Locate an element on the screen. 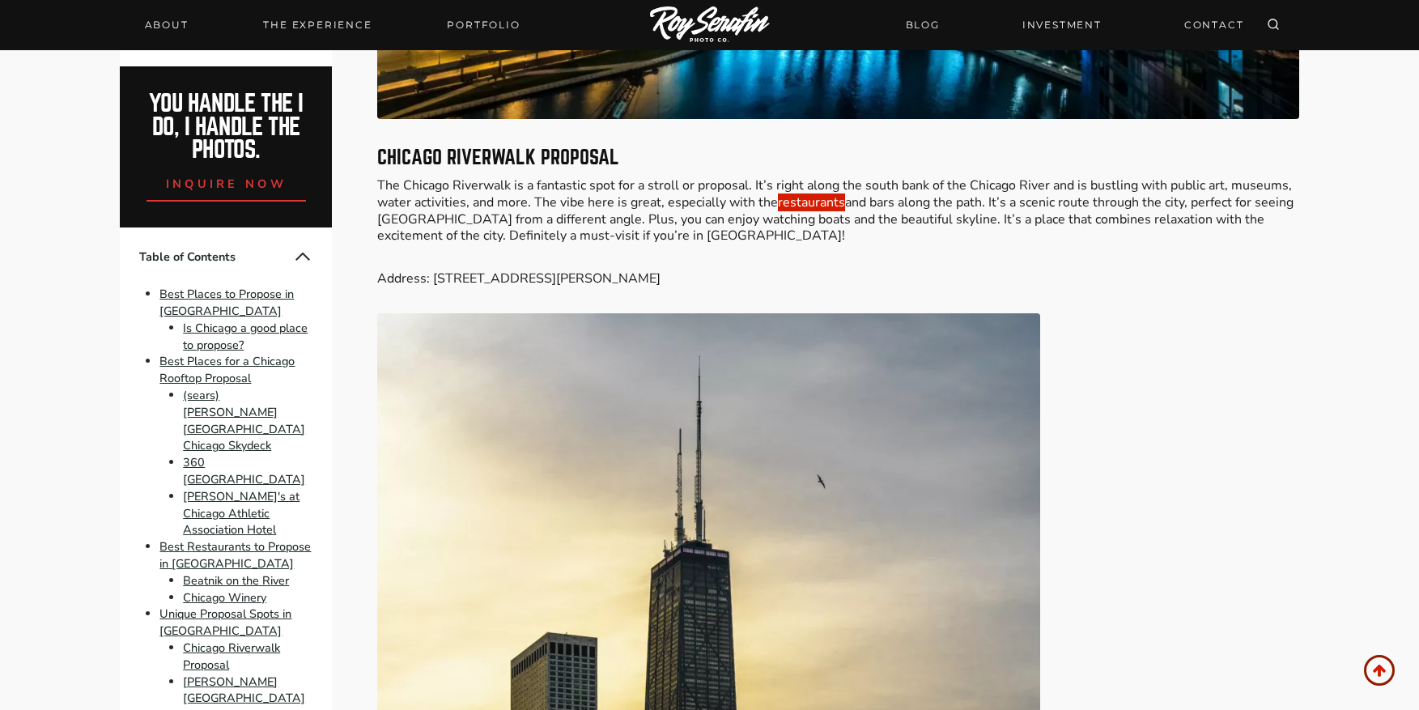 The image size is (1419, 710). a: THE EXPERIENCE is located at coordinates (317, 25).